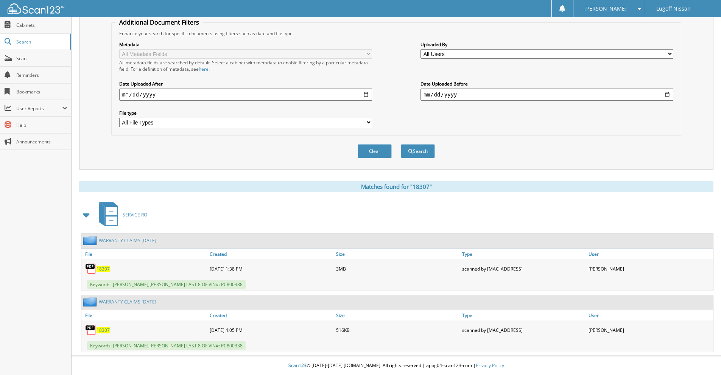  What do you see at coordinates (246, 113) in the screenshot?
I see `label: File type` at bounding box center [246, 113].